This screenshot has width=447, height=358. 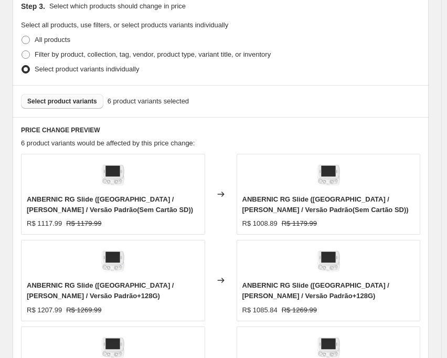 What do you see at coordinates (108, 143) in the screenshot?
I see `span: 6 product variants would be affected by this price change:` at bounding box center [108, 143].